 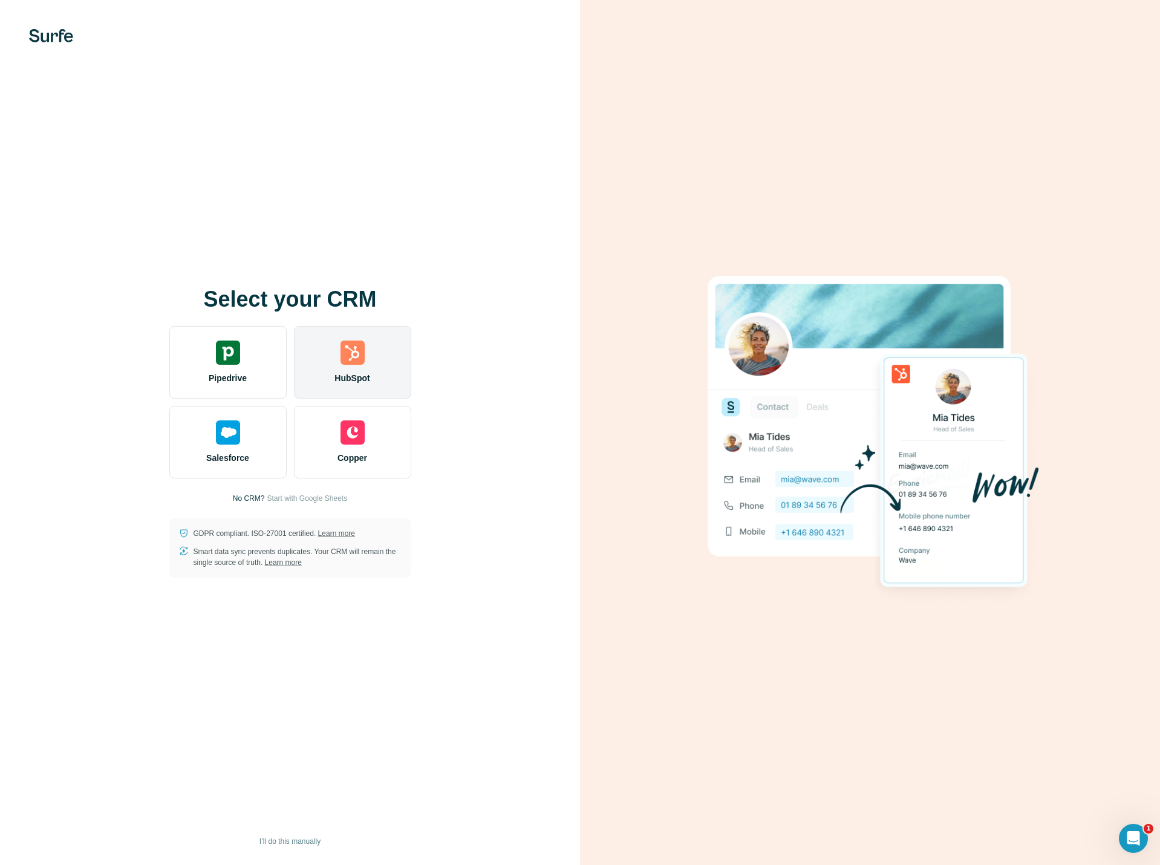 What do you see at coordinates (1149, 829) in the screenshot?
I see `span: 1` at bounding box center [1149, 829].